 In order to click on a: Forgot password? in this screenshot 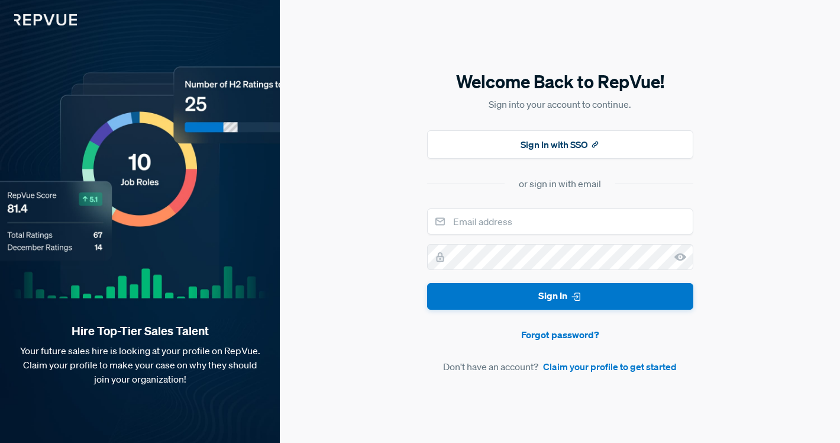, I will do `click(560, 334)`.